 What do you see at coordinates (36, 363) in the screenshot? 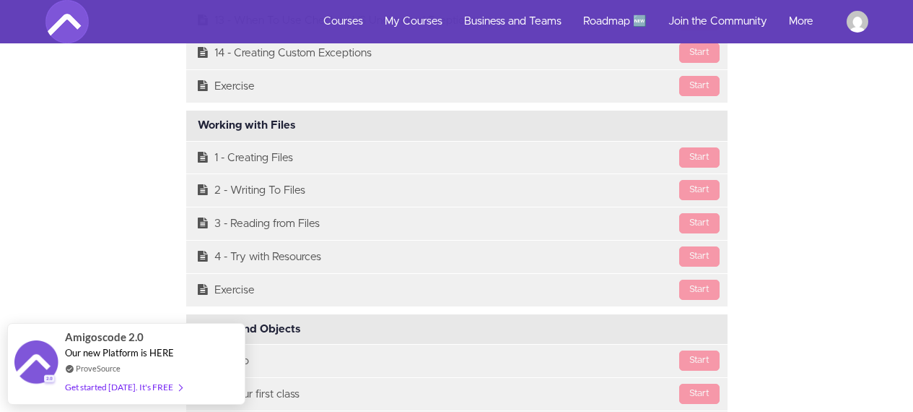
I see `img: provesource social proof notification image` at bounding box center [36, 363].